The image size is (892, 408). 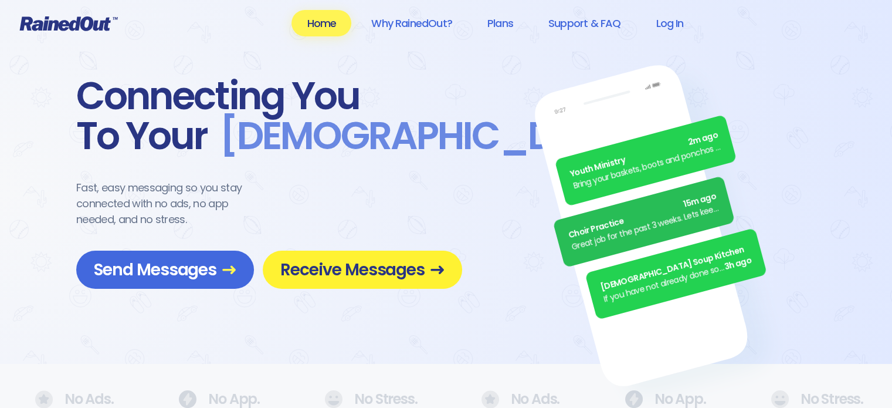 What do you see at coordinates (362, 269) in the screenshot?
I see `a: Receive Messages` at bounding box center [362, 269].